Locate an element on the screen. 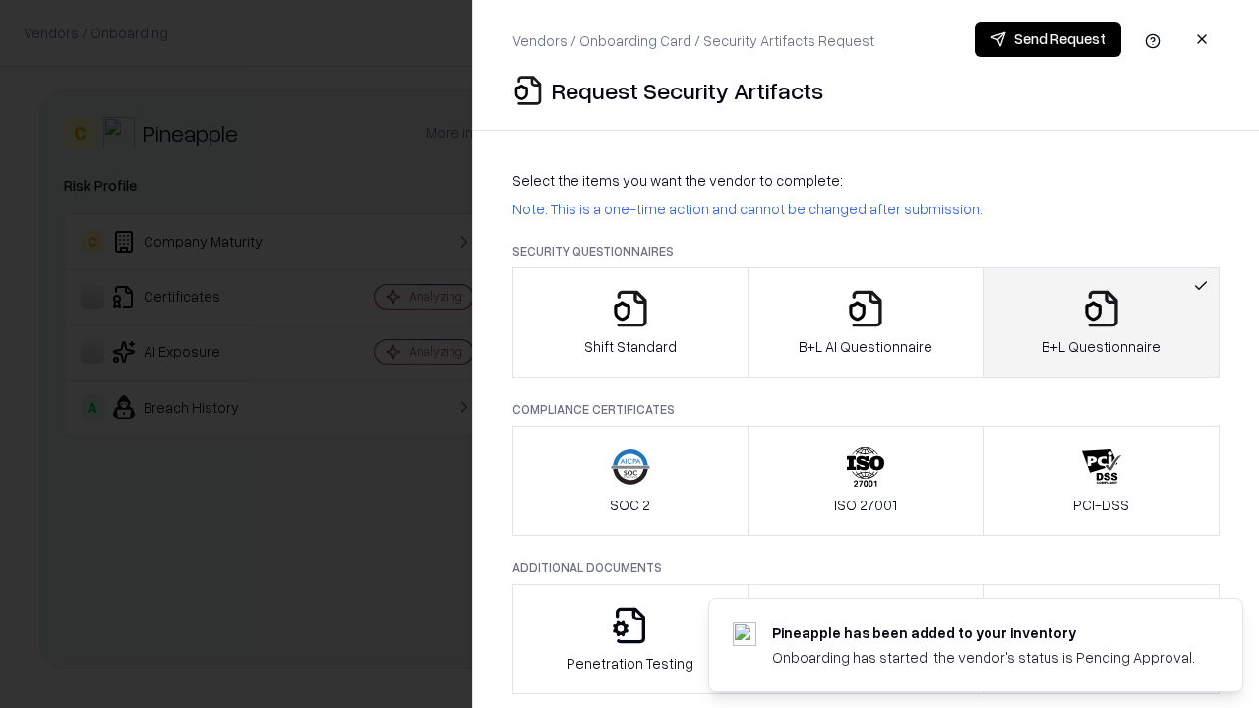  p: Penetration Testing is located at coordinates (629, 663).